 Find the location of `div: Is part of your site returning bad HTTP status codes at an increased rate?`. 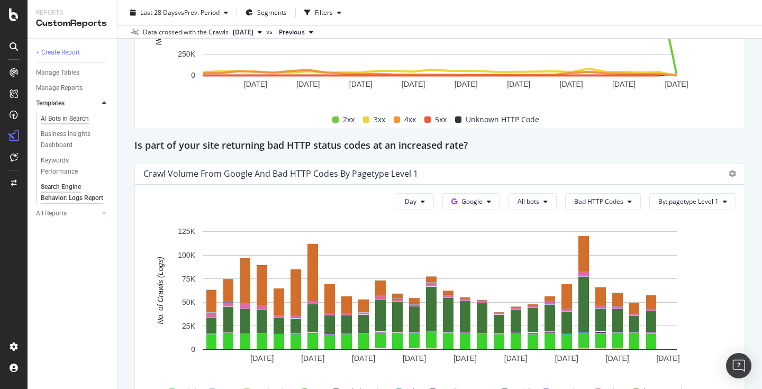

div: Is part of your site returning bad HTTP status codes at an increased rate? is located at coordinates (440, 146).